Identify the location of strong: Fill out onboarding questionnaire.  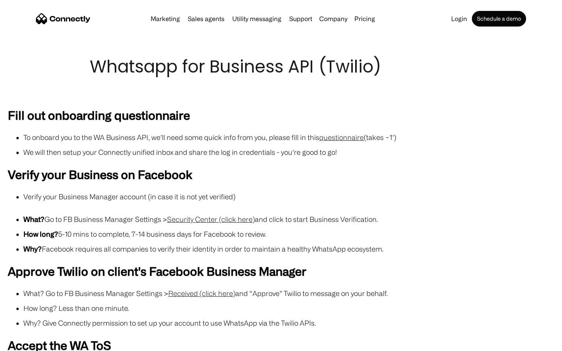
(99, 115).